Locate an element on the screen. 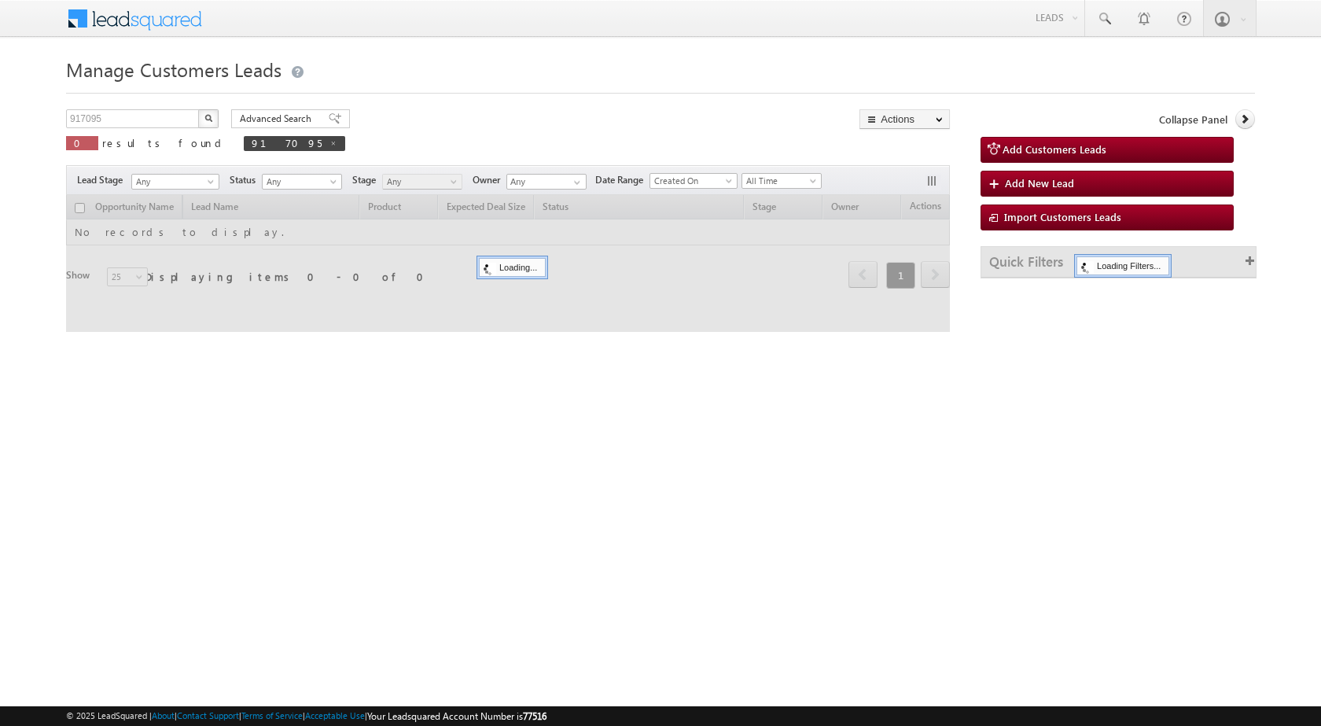  span: Import Customers Leads is located at coordinates (1062, 216).